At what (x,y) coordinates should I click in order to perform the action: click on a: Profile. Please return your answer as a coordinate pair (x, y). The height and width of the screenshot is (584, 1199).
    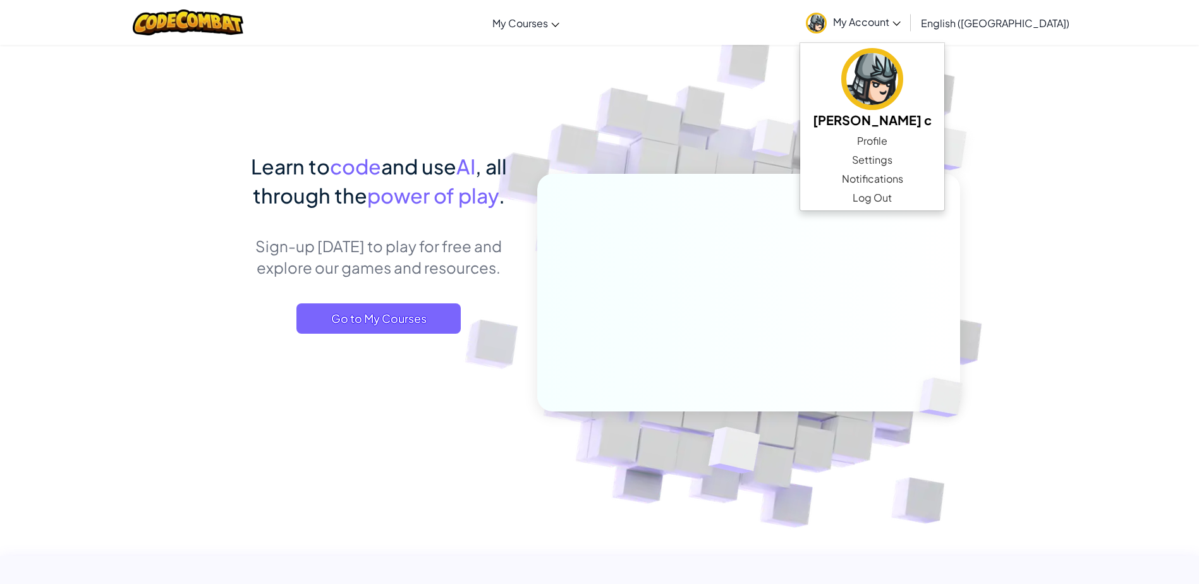
    Looking at the image, I should click on (872, 141).